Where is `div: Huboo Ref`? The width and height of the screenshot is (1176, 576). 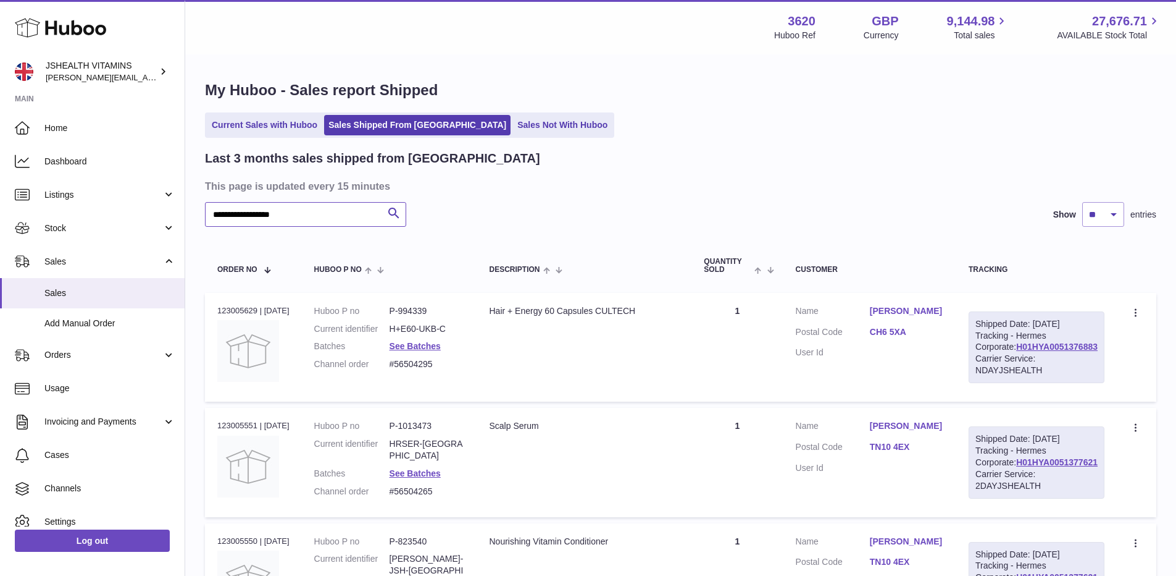 div: Huboo Ref is located at coordinates (795, 35).